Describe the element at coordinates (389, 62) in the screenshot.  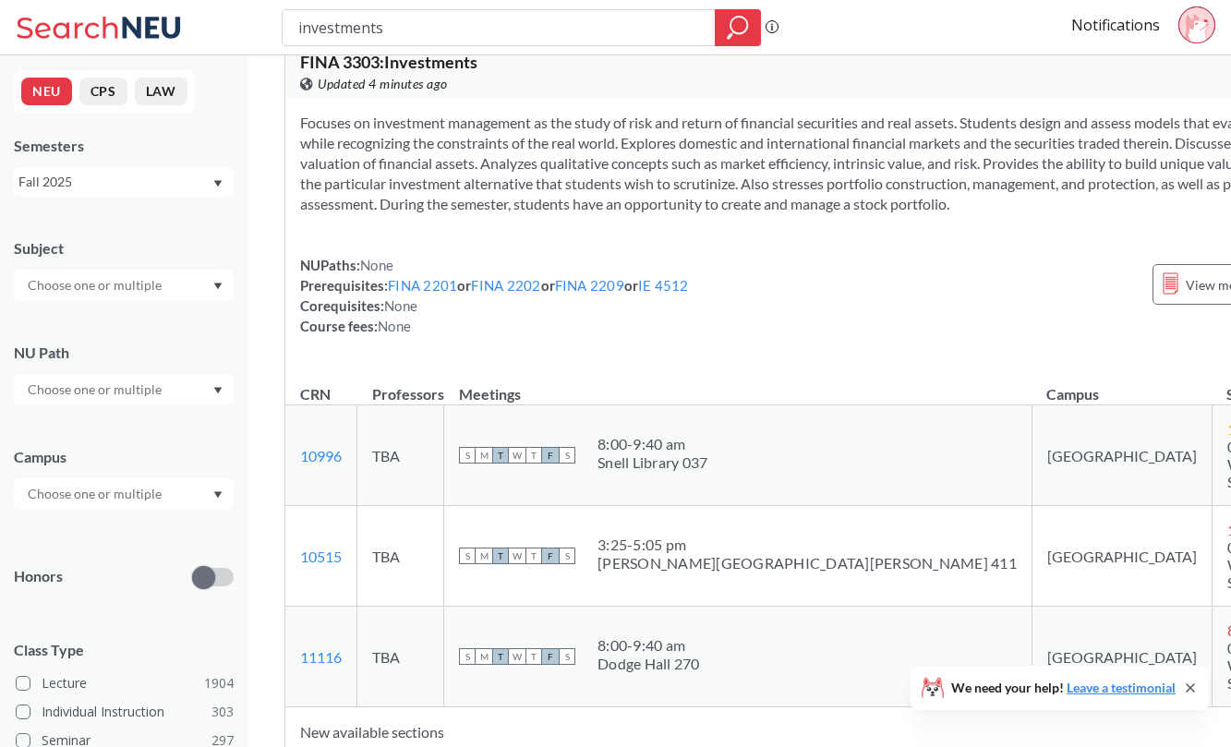
I see `span: FINA 3303 : Investments` at that location.